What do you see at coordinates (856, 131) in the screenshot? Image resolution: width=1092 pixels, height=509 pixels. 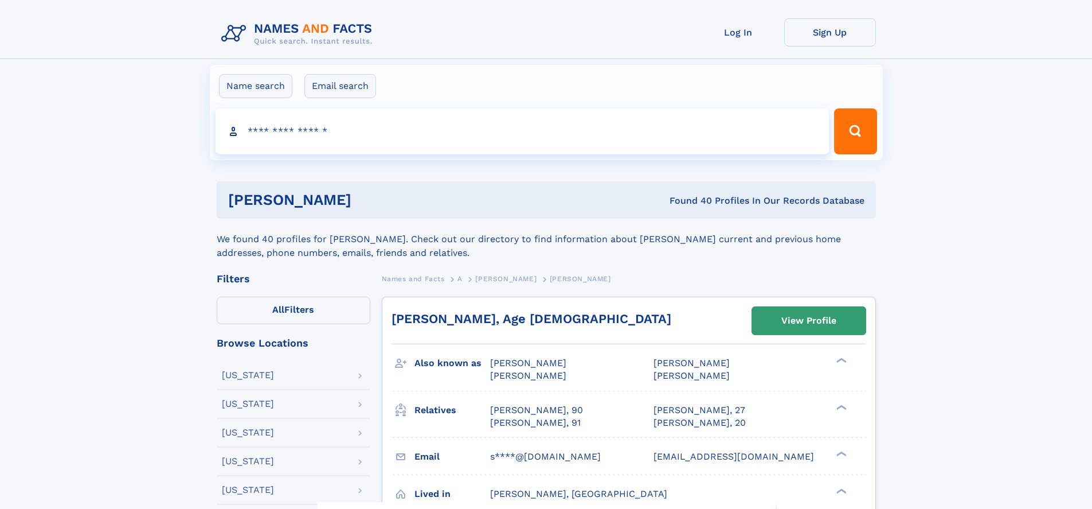 I see `button: Search Button` at bounding box center [856, 131].